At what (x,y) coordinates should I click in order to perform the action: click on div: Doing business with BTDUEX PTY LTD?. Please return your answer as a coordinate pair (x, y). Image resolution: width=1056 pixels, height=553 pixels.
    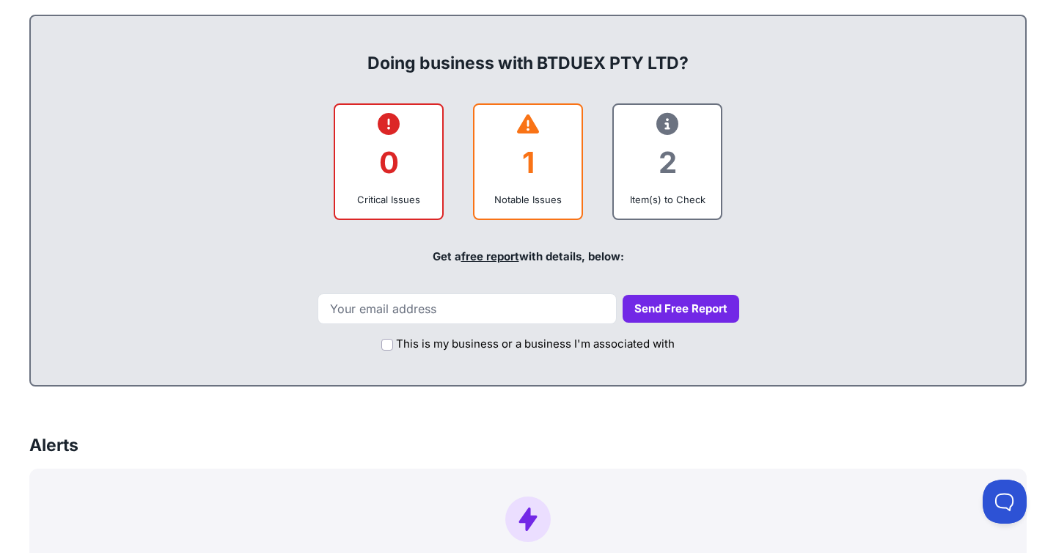
    Looking at the image, I should click on (528, 51).